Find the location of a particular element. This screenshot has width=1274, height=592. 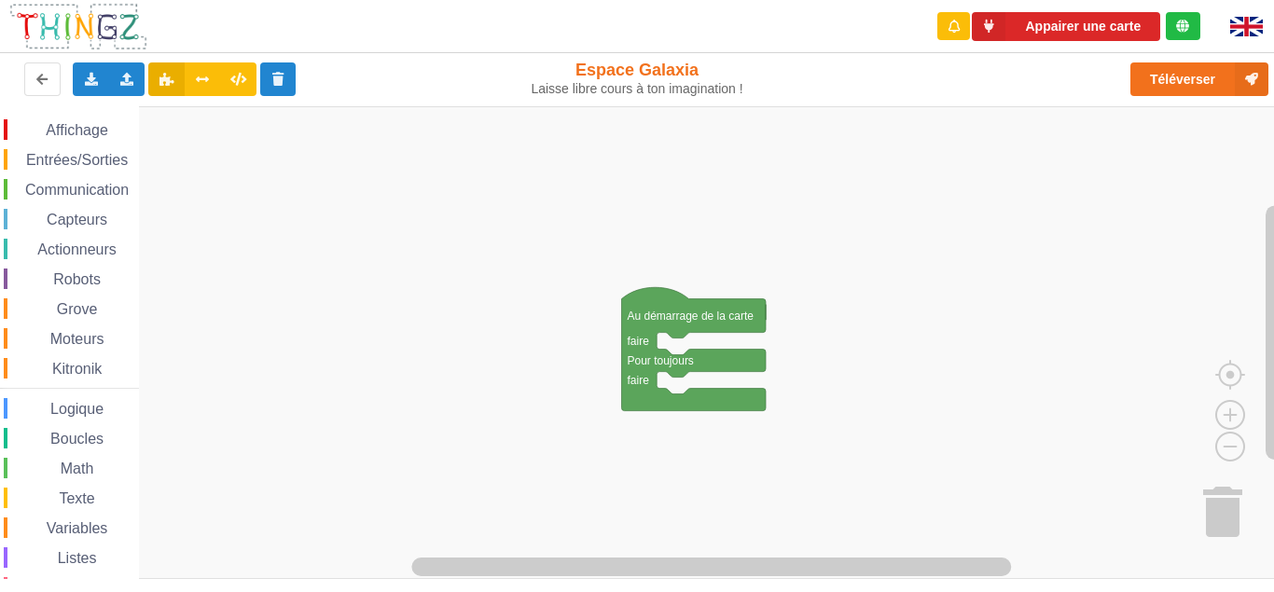

span: Grove is located at coordinates (77, 309).